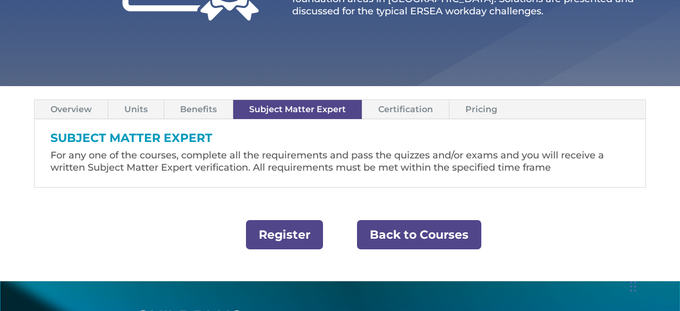 The height and width of the screenshot is (311, 680). What do you see at coordinates (482, 109) in the screenshot?
I see `a: Pricing` at bounding box center [482, 109].